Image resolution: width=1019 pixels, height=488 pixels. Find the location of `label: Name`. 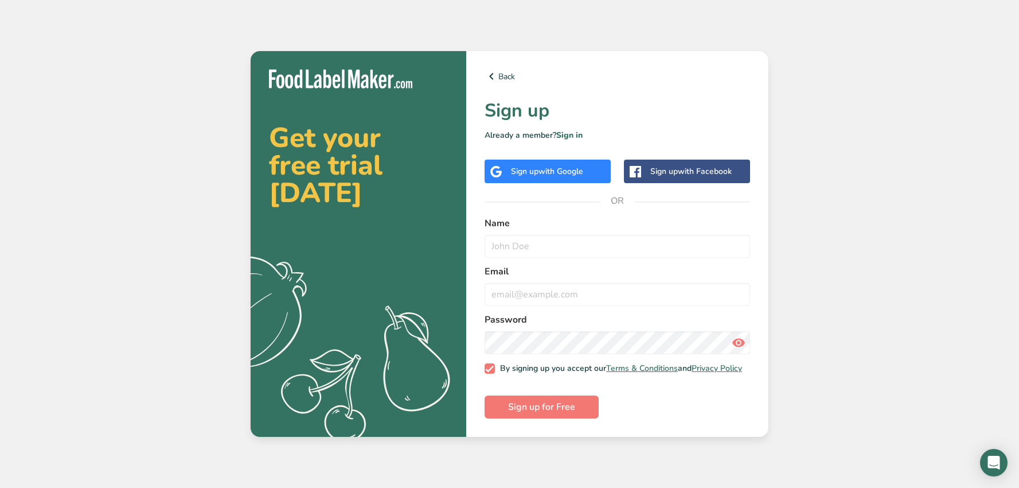

label: Name is located at coordinates (617, 223).